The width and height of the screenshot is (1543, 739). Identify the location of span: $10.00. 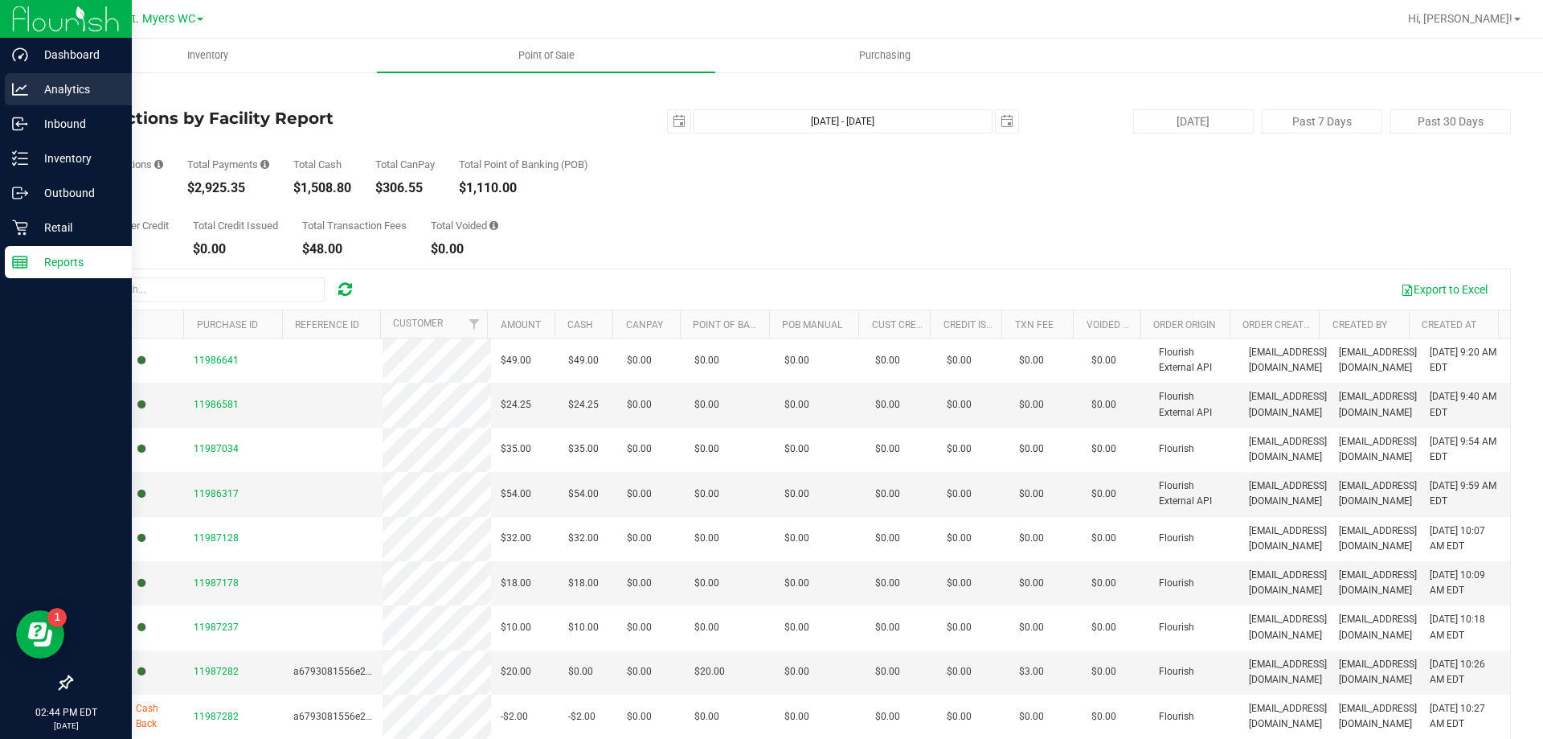
(583, 627).